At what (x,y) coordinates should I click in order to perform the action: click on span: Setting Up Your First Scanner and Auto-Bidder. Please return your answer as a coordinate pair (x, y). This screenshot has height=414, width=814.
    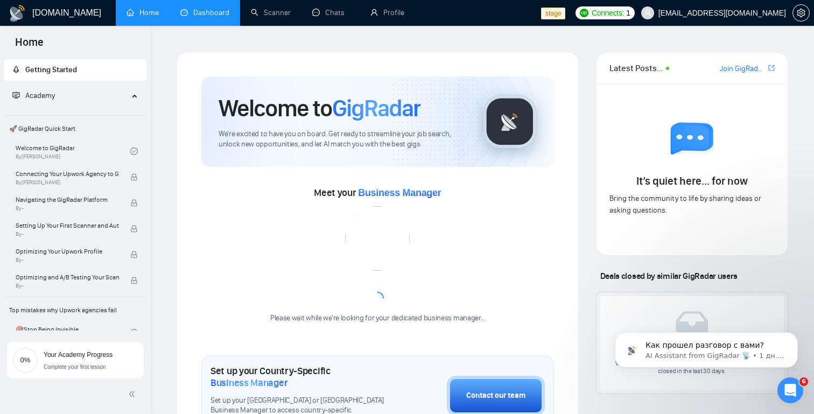
    Looking at the image, I should click on (67, 226).